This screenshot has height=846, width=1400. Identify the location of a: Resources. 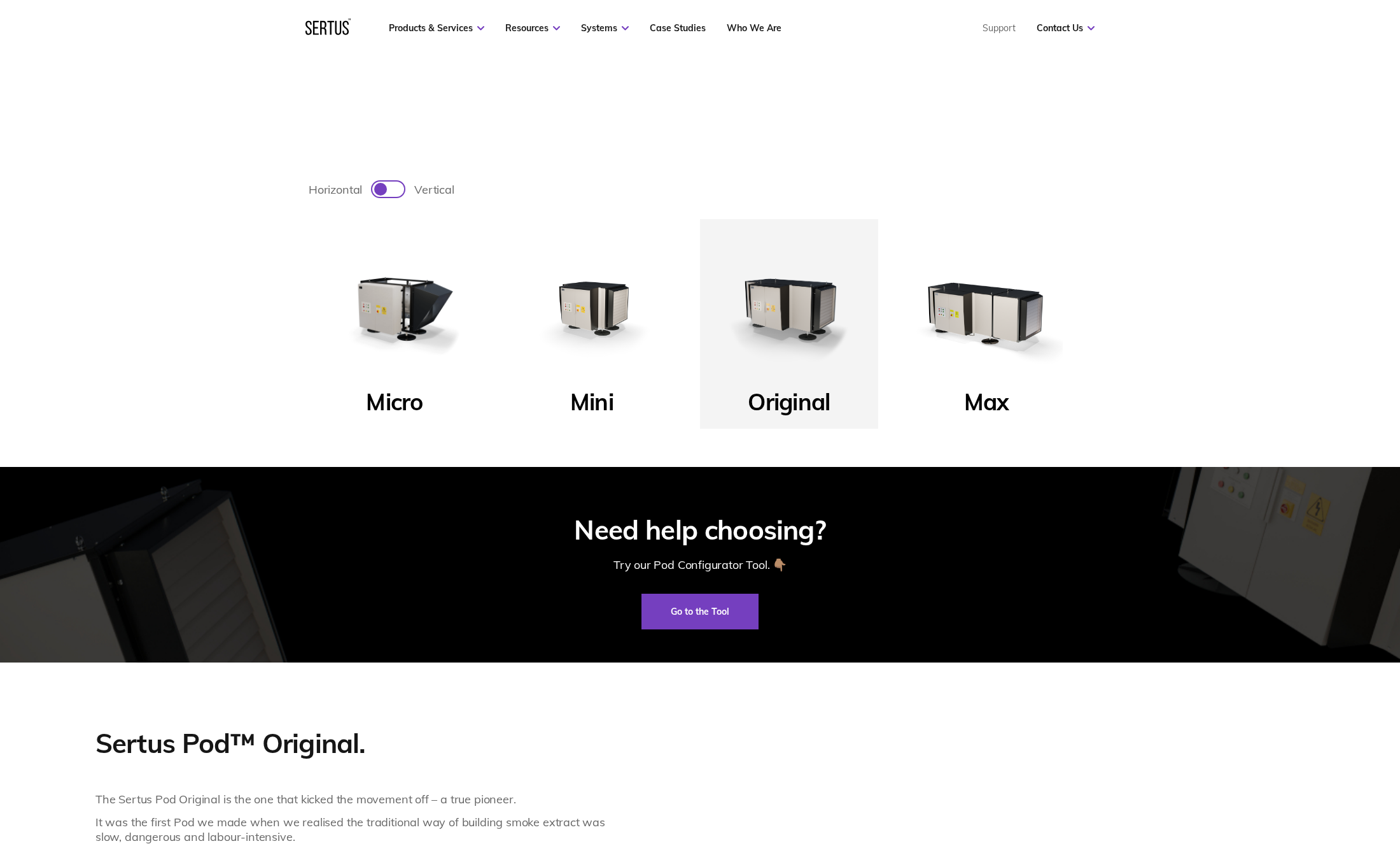
(533, 28).